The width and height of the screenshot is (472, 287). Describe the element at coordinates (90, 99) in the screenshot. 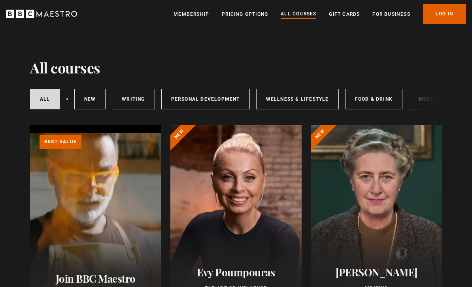

I see `a: New` at that location.